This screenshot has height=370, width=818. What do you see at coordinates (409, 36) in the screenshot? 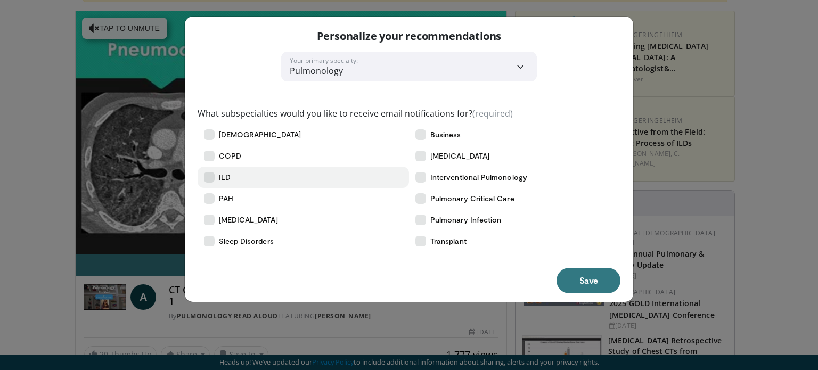
I see `p: Personalize your recommendations` at bounding box center [409, 36].